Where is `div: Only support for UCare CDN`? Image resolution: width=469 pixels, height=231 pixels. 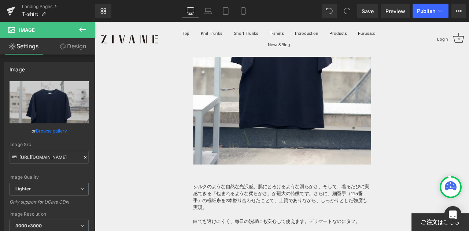
div: Only support for UCare CDN is located at coordinates (49, 204).